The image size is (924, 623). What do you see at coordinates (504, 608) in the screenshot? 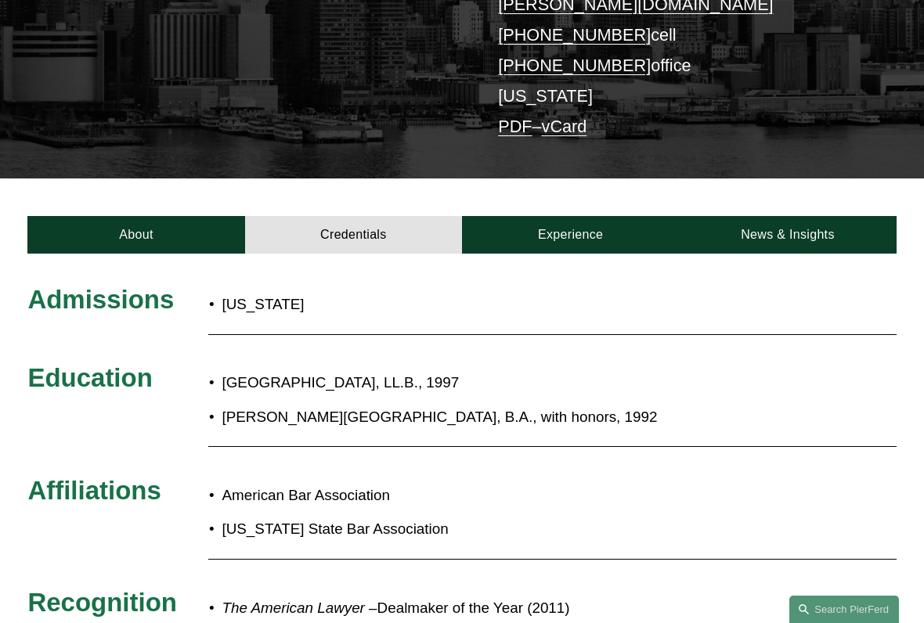
I see `p: Dealmaker of the Year (2011)` at bounding box center [504, 608].